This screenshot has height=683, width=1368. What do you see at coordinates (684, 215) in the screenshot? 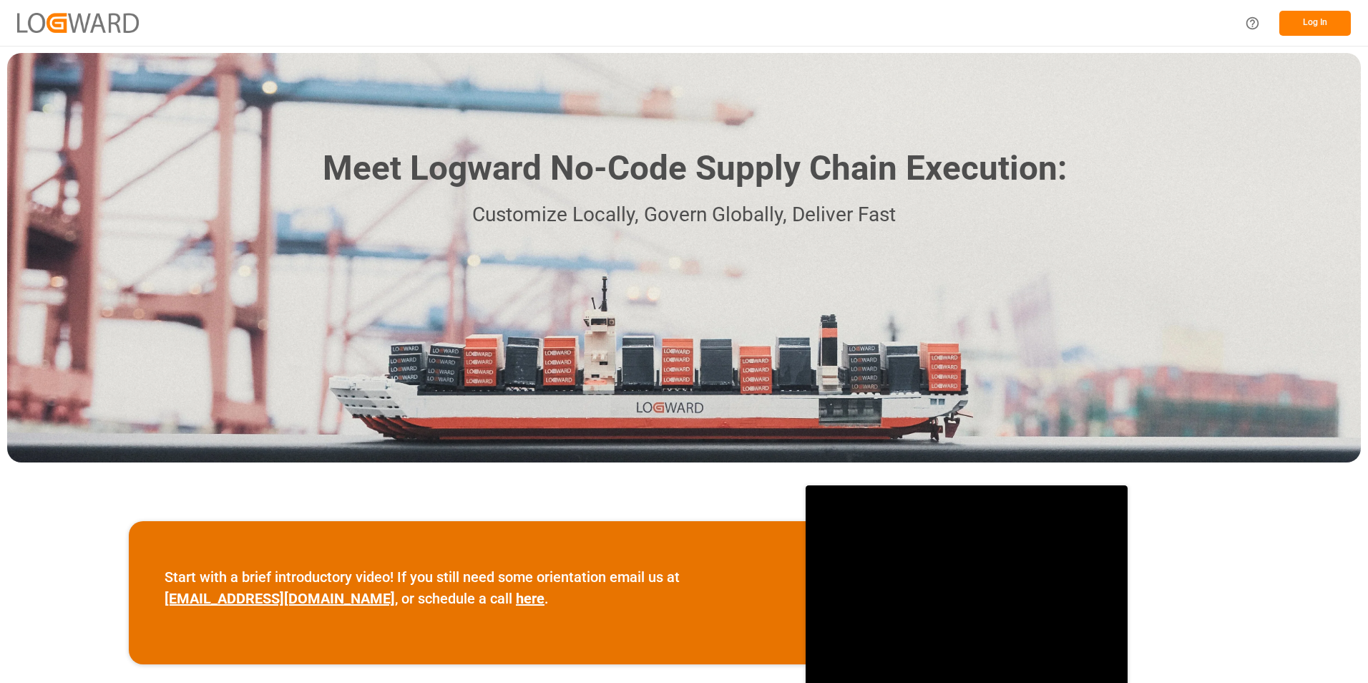
I see `p: Customize Locally, Govern Globally, Deliver Fast` at bounding box center [684, 215].